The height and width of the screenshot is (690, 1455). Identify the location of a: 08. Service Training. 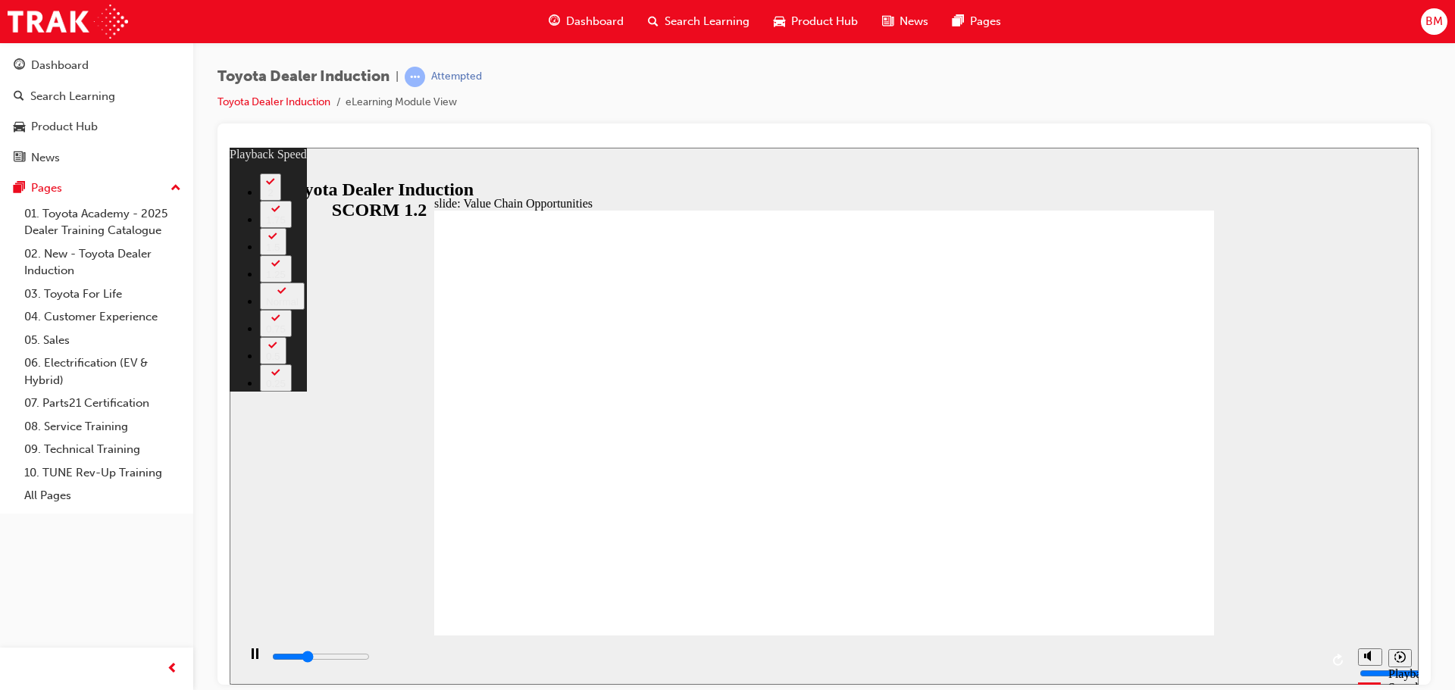
(102, 427).